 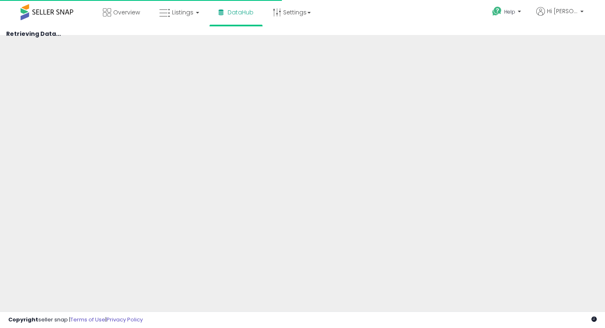 What do you see at coordinates (183, 12) in the screenshot?
I see `span: Listings` at bounding box center [183, 12].